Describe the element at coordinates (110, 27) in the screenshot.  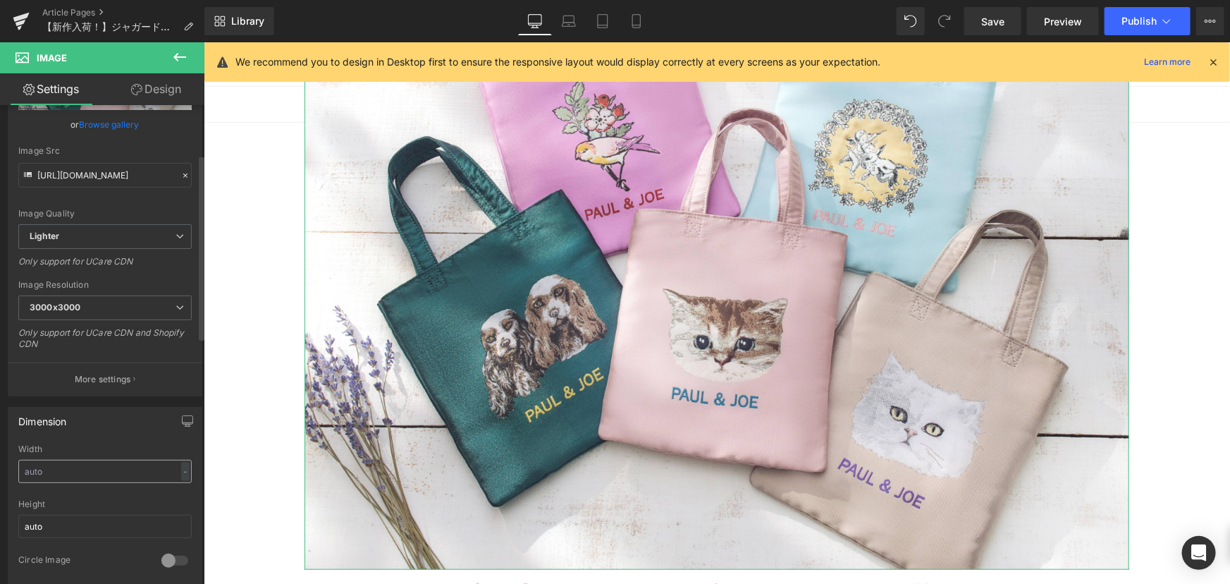
I see `span: 【新作入荷！】ジャガードミニバッグが登場！` at that location.